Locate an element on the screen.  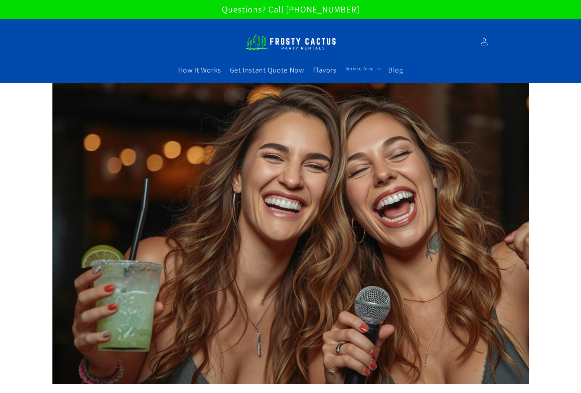
a: Get Instant Quote Now is located at coordinates (267, 70).